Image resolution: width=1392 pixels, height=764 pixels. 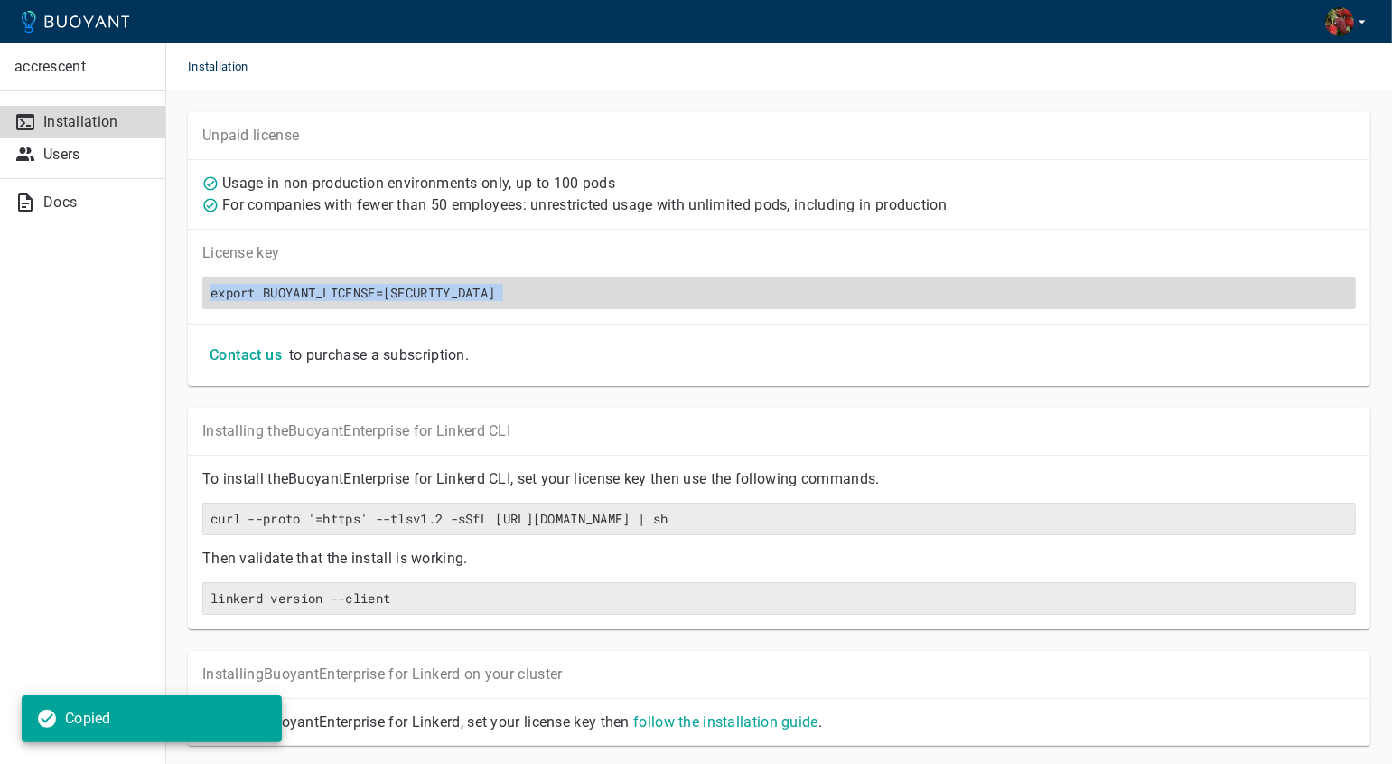 What do you see at coordinates (97, 202) in the screenshot?
I see `p: Docs` at bounding box center [97, 202].